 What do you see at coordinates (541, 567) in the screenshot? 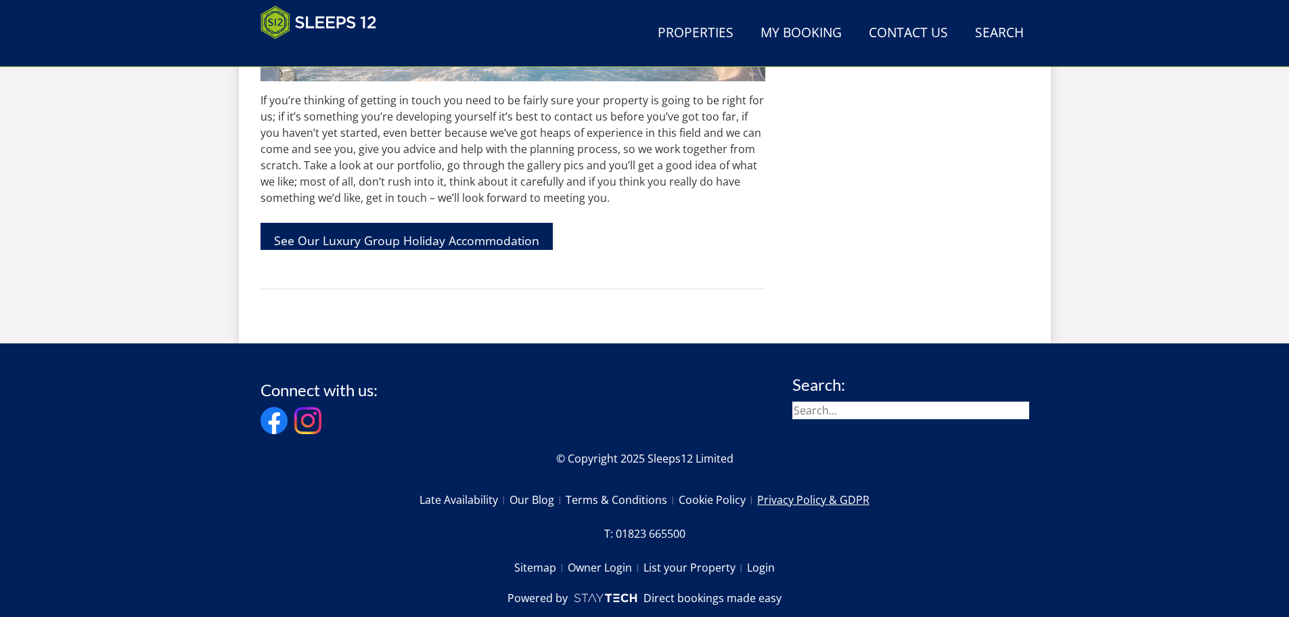
I see `a: Sitemap` at bounding box center [541, 567].